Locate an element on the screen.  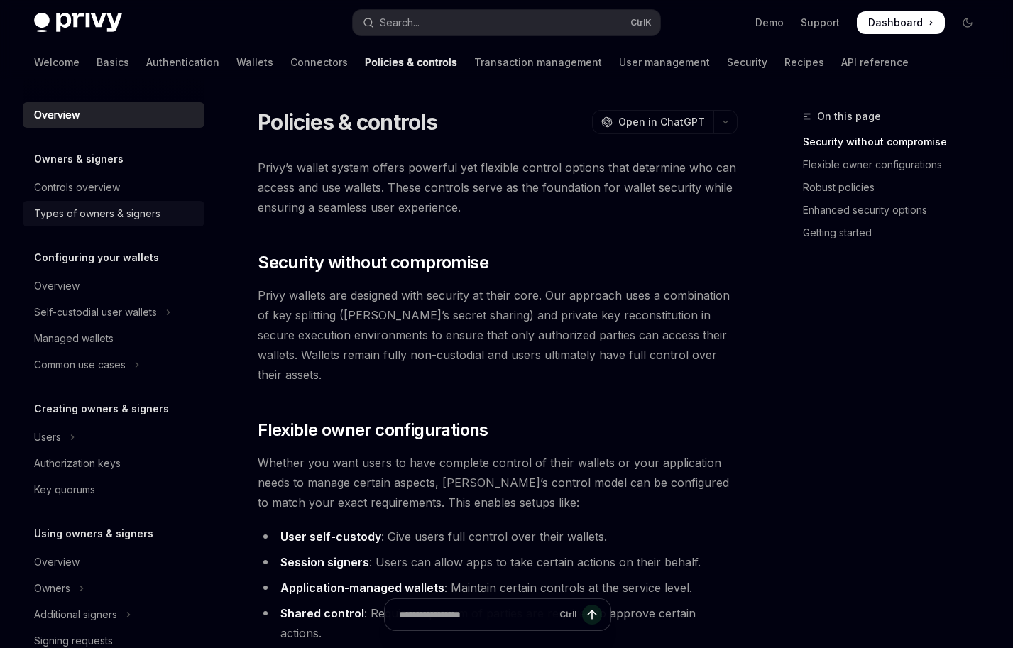
a: Welcome is located at coordinates (57, 62).